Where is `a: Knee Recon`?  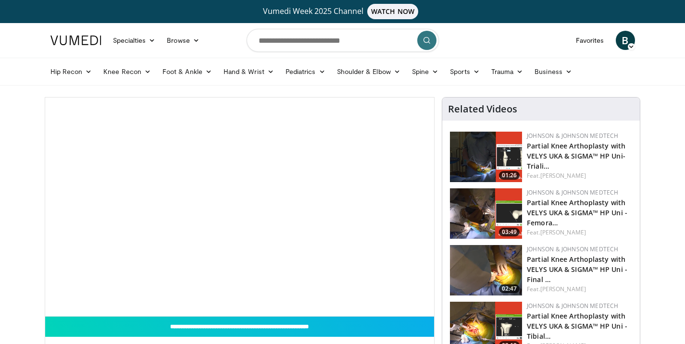 a: Knee Recon is located at coordinates (127, 72).